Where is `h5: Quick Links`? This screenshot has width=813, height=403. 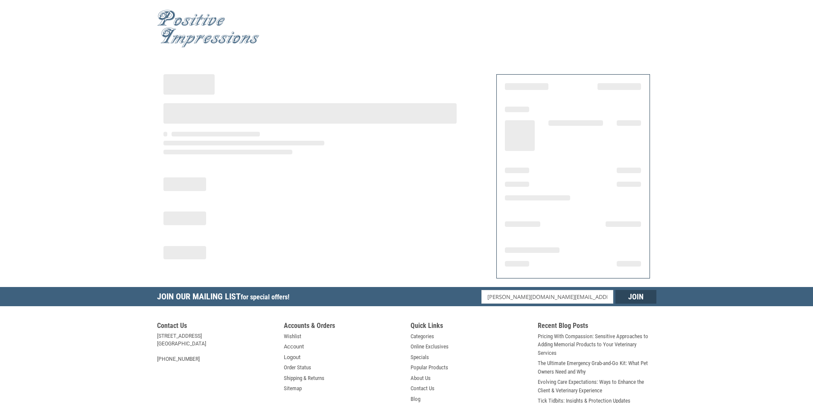 h5: Quick Links is located at coordinates (470, 327).